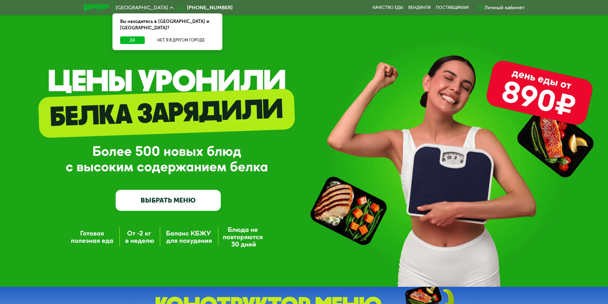 Image resolution: width=608 pixels, height=304 pixels. I want to click on a: ВЫБРАТЬ МЕНЮ, so click(168, 201).